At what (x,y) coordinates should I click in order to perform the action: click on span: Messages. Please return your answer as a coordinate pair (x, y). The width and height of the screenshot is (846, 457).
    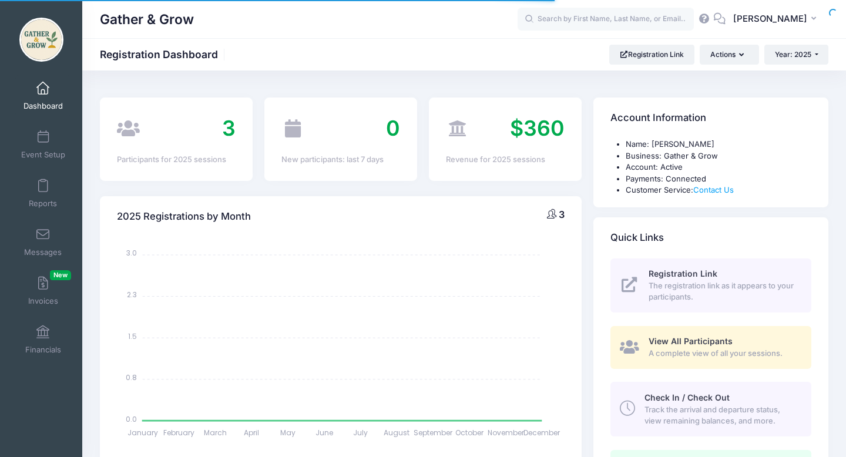
    Looking at the image, I should click on (43, 252).